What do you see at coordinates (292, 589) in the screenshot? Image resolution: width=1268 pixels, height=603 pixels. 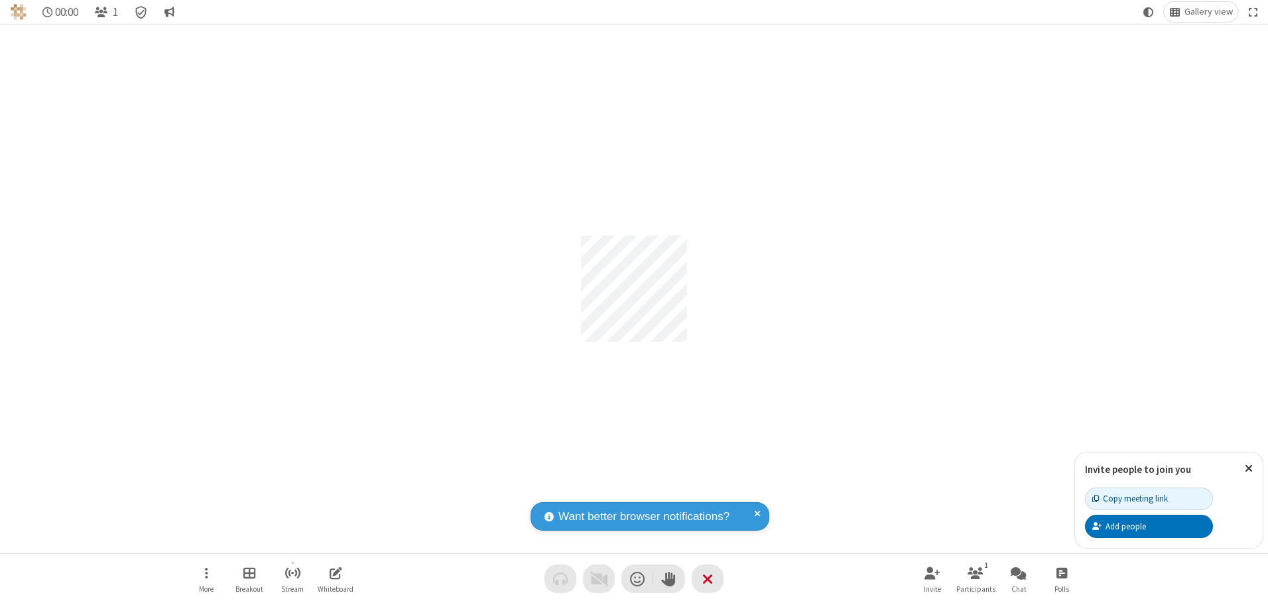 I see `span: Stream` at bounding box center [292, 589].